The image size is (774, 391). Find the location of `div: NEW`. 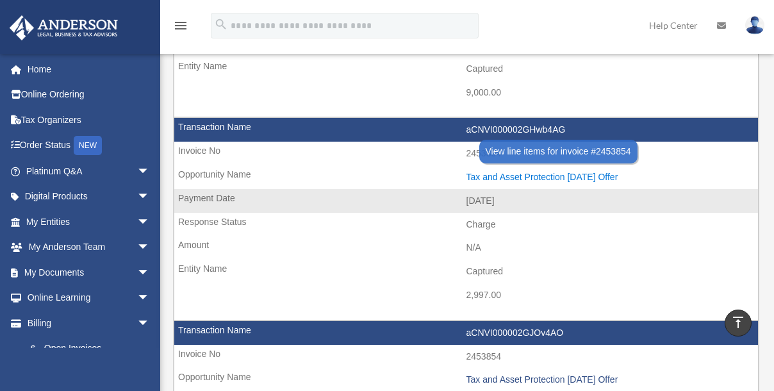

div: NEW is located at coordinates (88, 145).